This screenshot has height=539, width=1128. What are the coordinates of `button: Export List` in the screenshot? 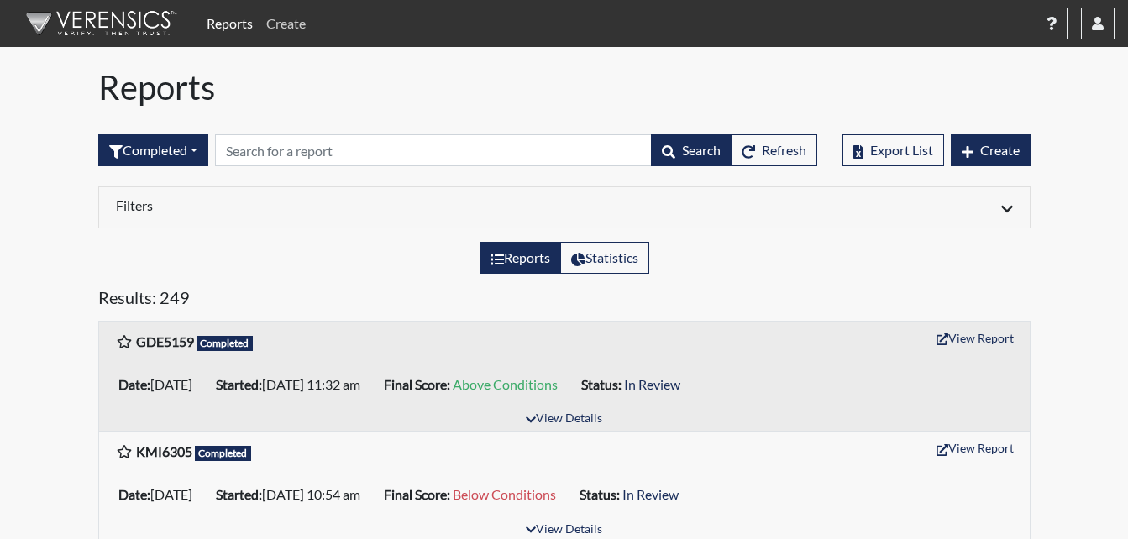 It's located at (893, 150).